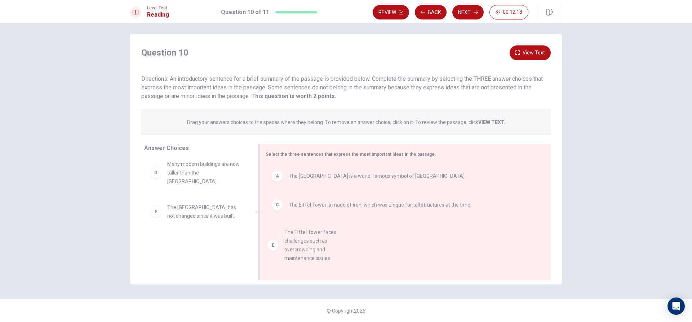  What do you see at coordinates (158, 8) in the screenshot?
I see `span: Level Test` at bounding box center [158, 8].